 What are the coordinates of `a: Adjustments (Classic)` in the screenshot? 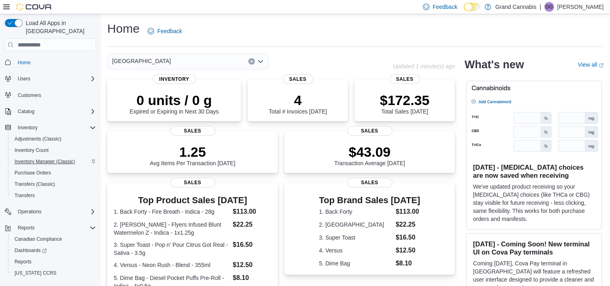 It's located at (38, 139).